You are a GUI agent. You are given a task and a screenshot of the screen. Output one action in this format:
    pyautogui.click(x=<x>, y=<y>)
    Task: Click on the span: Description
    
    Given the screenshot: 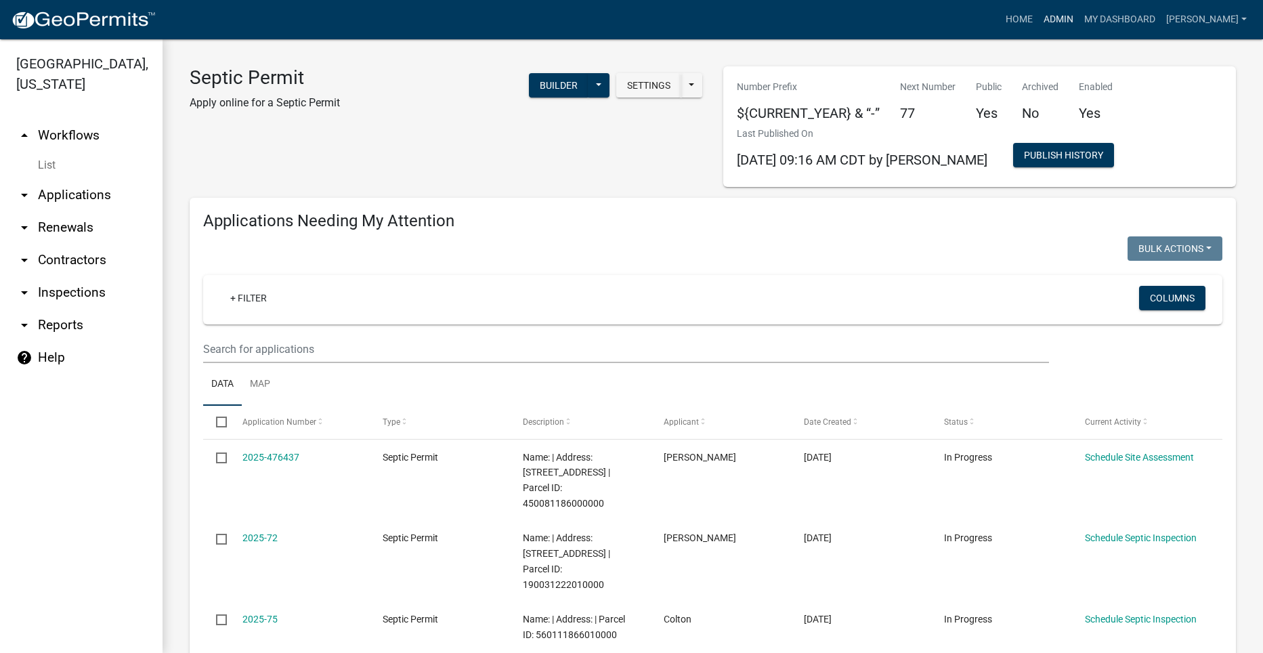 What is the action you would take?
    pyautogui.click(x=543, y=422)
    